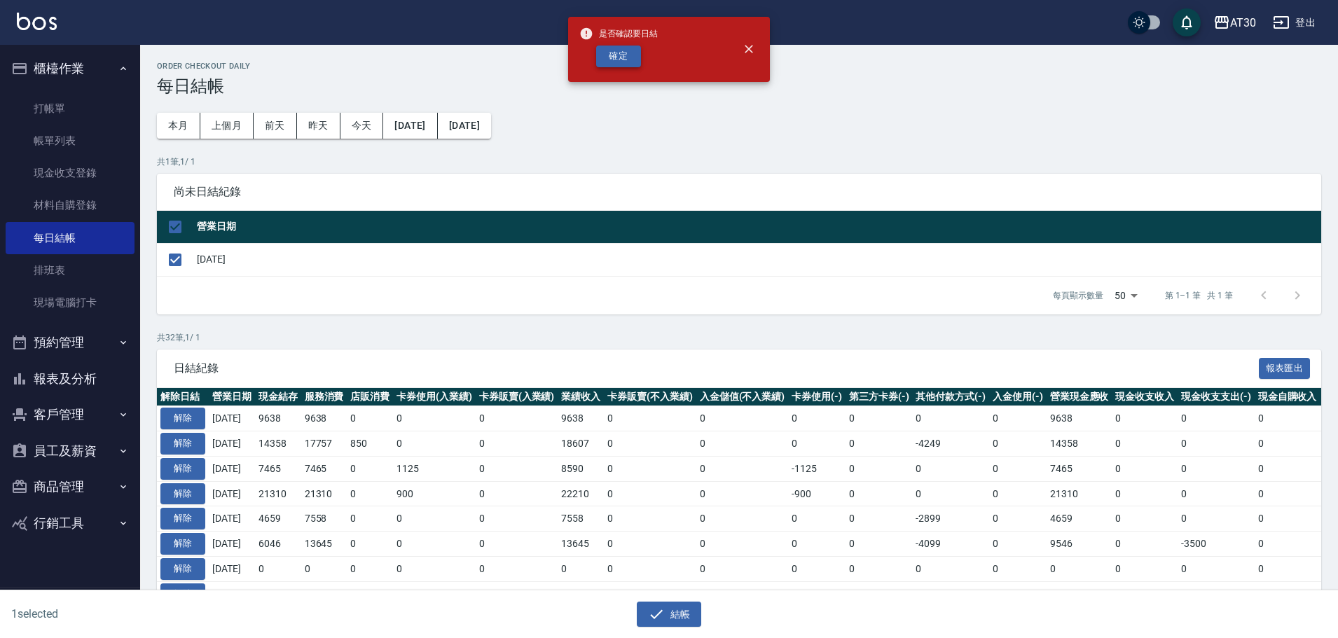 The height and width of the screenshot is (638, 1338). What do you see at coordinates (70, 173) in the screenshot?
I see `a: 現金收支登錄` at bounding box center [70, 173].